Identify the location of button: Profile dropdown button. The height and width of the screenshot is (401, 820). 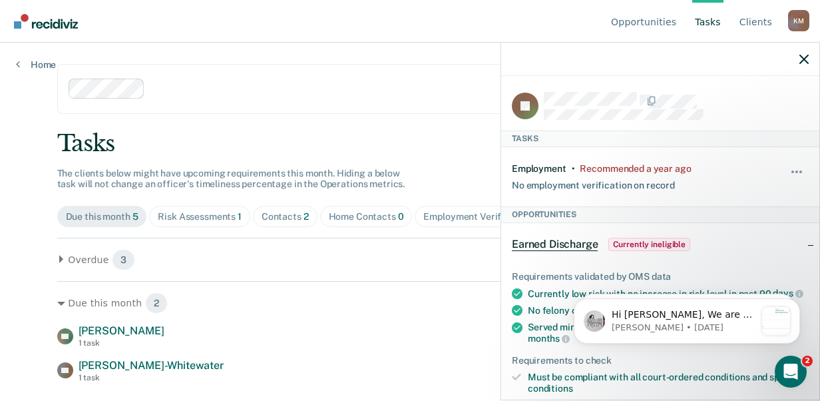
(799, 21).